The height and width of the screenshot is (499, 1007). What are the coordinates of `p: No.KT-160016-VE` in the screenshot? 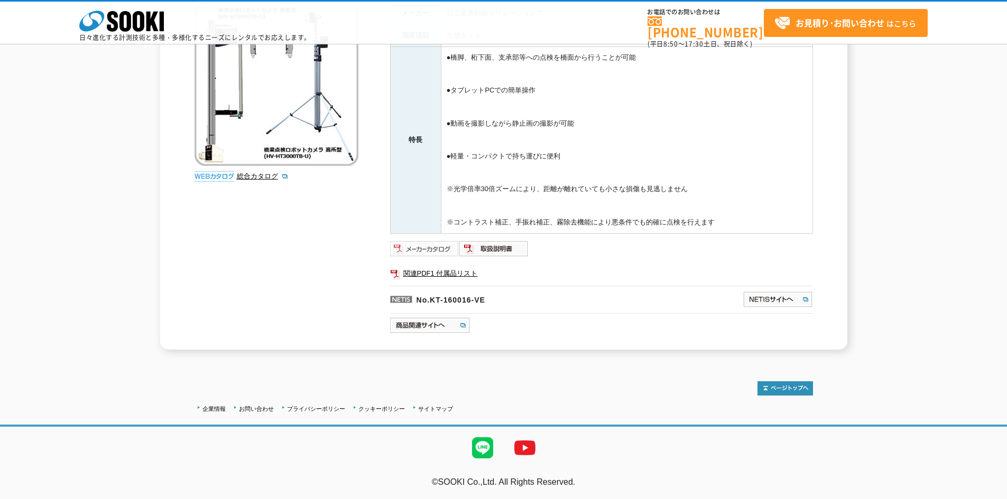 It's located at (515, 299).